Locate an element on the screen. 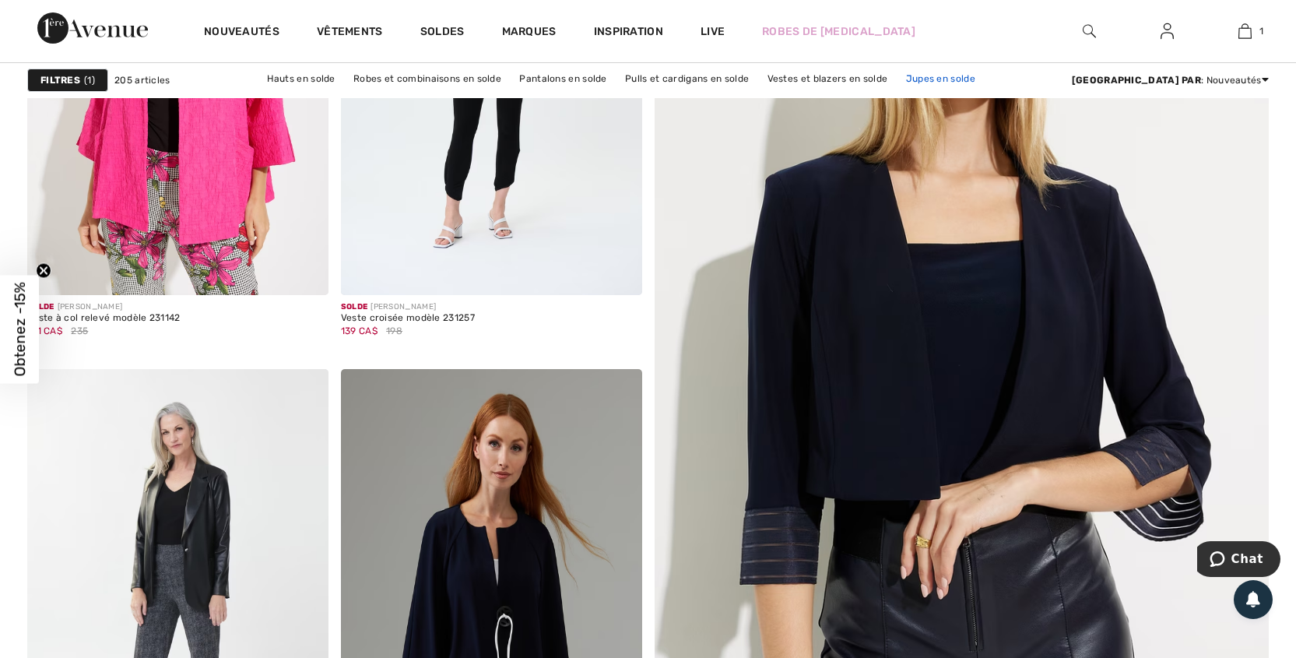 This screenshot has height=658, width=1296. span: Chat is located at coordinates (50, 18).